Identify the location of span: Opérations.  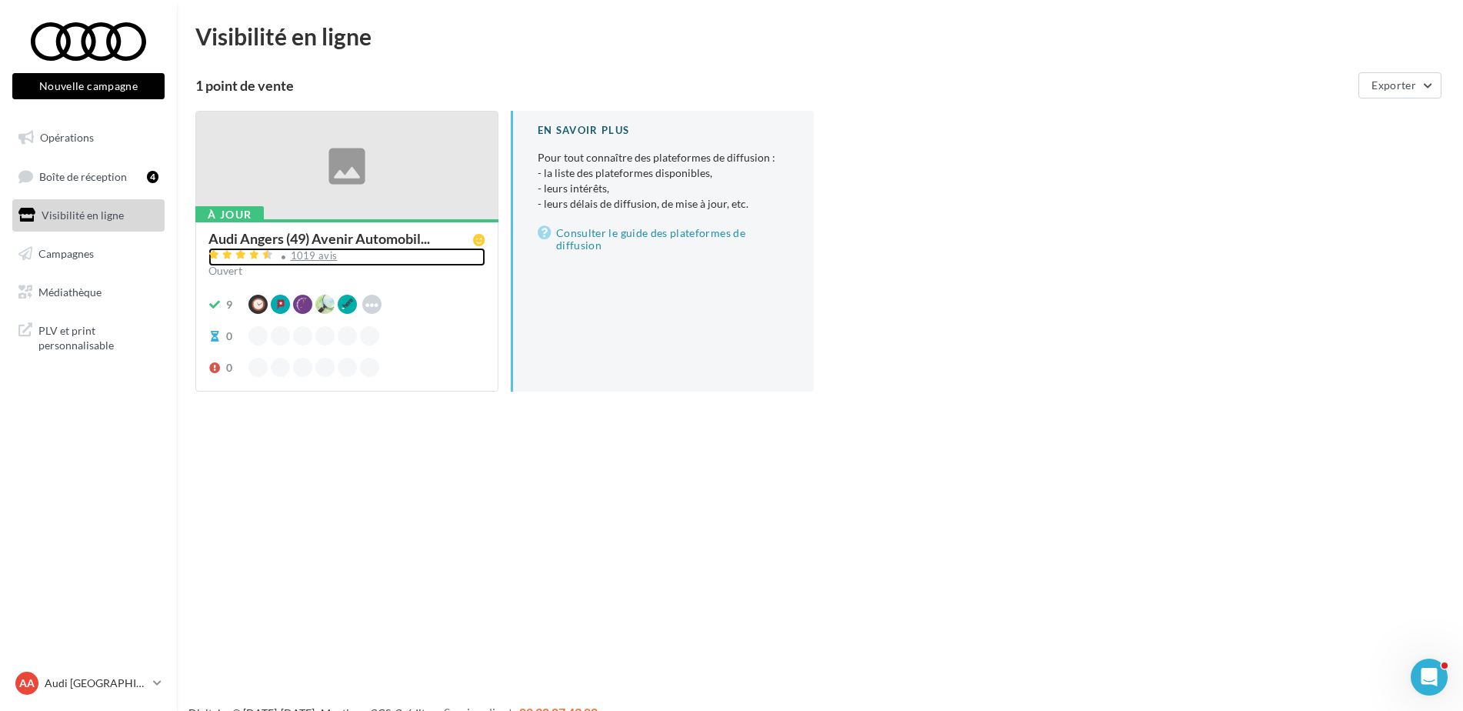
(67, 137).